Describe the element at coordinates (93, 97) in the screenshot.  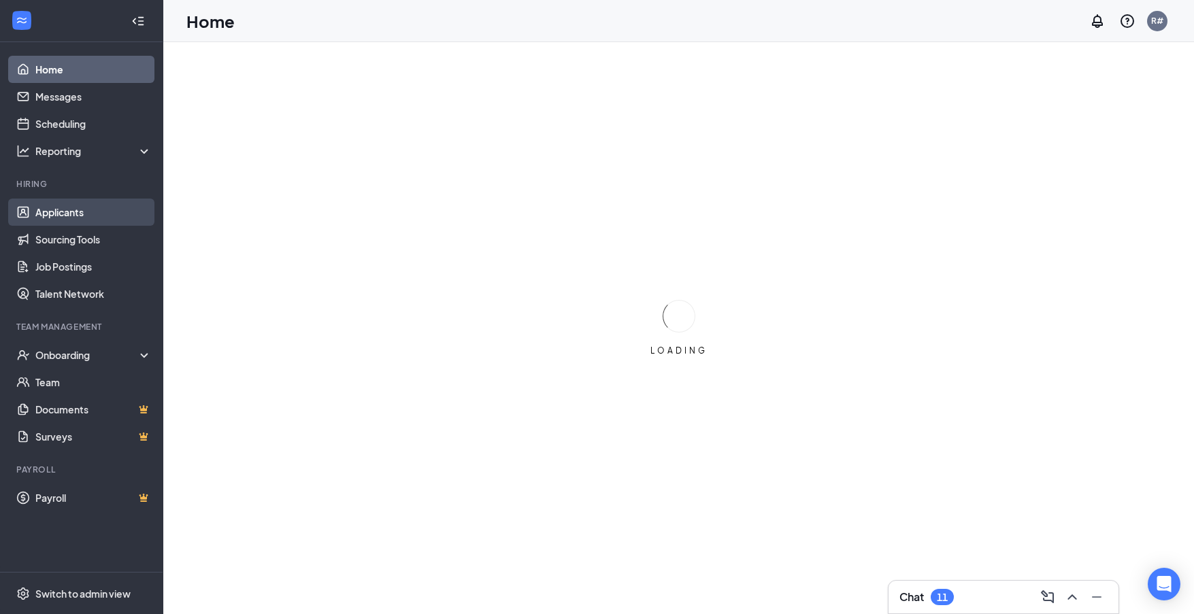
I see `a: Messages` at that location.